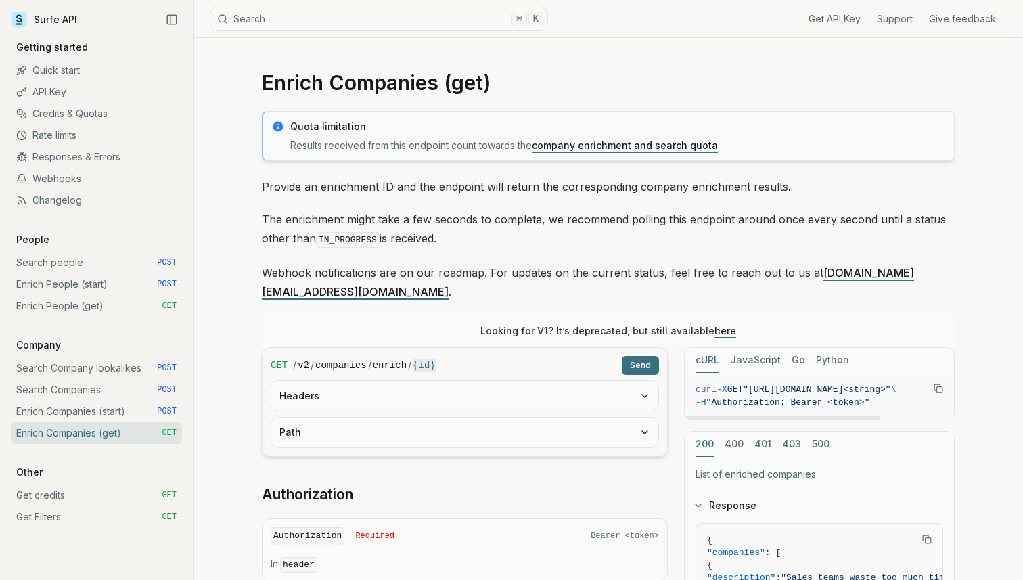  I want to click on p: Webhook notifications are on our roadmap. For updates on the current status, feel free to reach o..., so click(608, 282).